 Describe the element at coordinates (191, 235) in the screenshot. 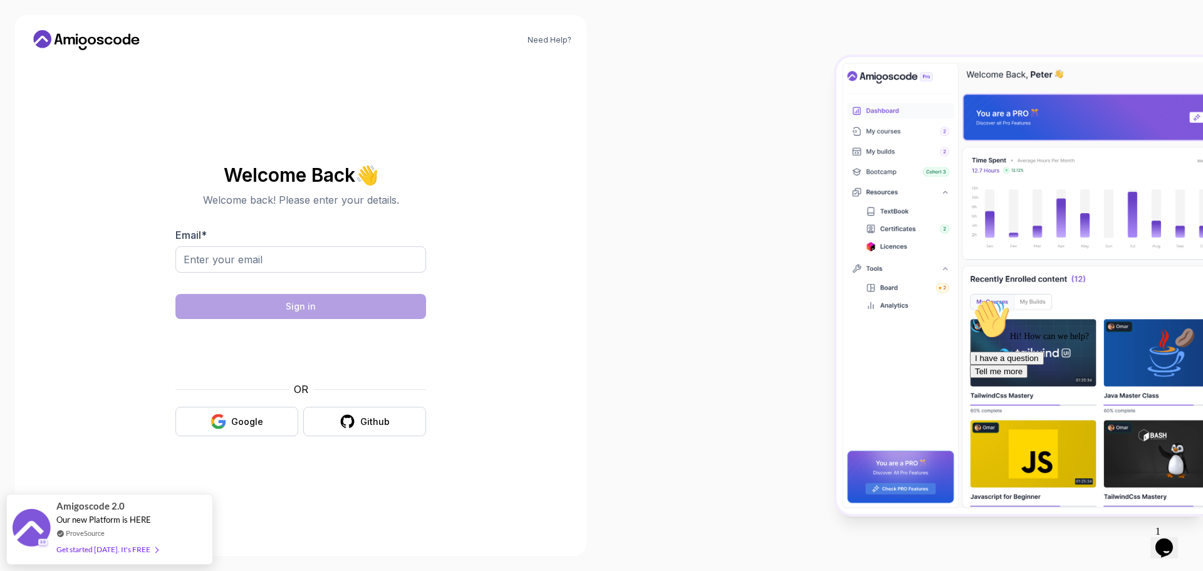

I see `label: Email *` at that location.